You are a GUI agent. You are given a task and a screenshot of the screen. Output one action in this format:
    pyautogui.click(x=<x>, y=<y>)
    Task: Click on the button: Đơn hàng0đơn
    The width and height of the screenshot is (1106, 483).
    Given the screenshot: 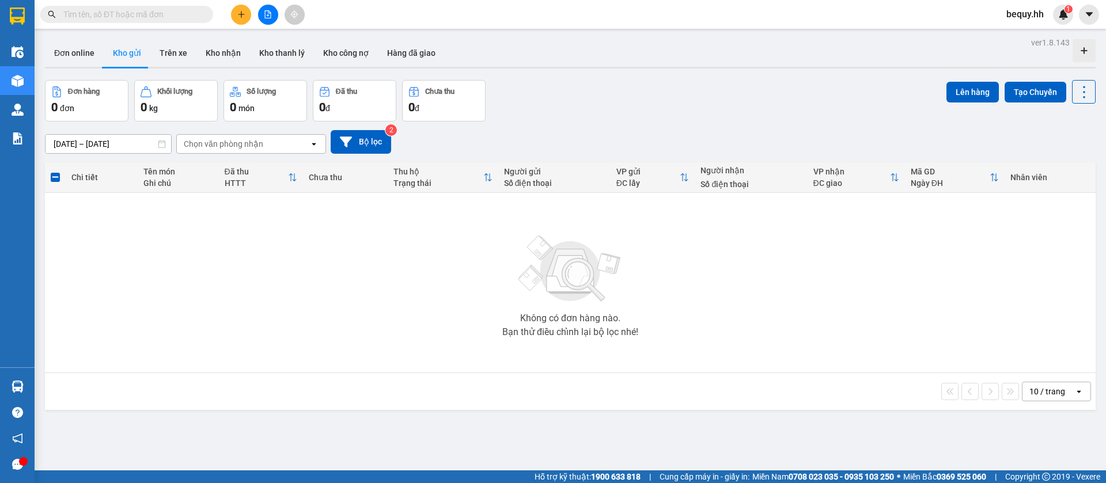 What is the action you would take?
    pyautogui.click(x=86, y=101)
    